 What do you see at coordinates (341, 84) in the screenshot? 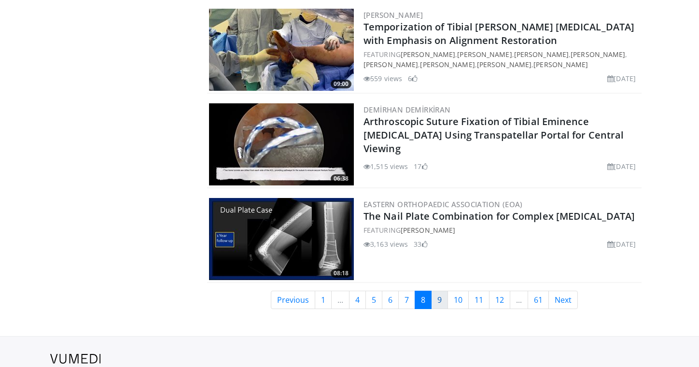
I see `span: 09:00` at bounding box center [341, 84].